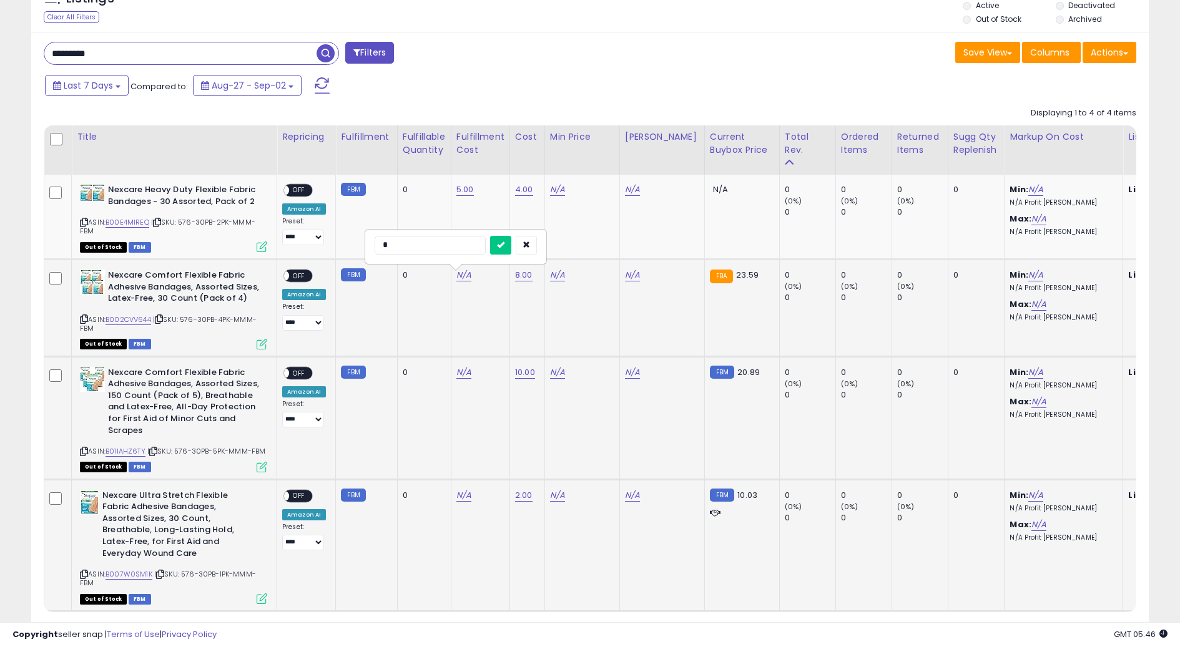 This screenshot has height=647, width=1180. What do you see at coordinates (524, 275) in the screenshot?
I see `a: 8.00` at bounding box center [524, 275].